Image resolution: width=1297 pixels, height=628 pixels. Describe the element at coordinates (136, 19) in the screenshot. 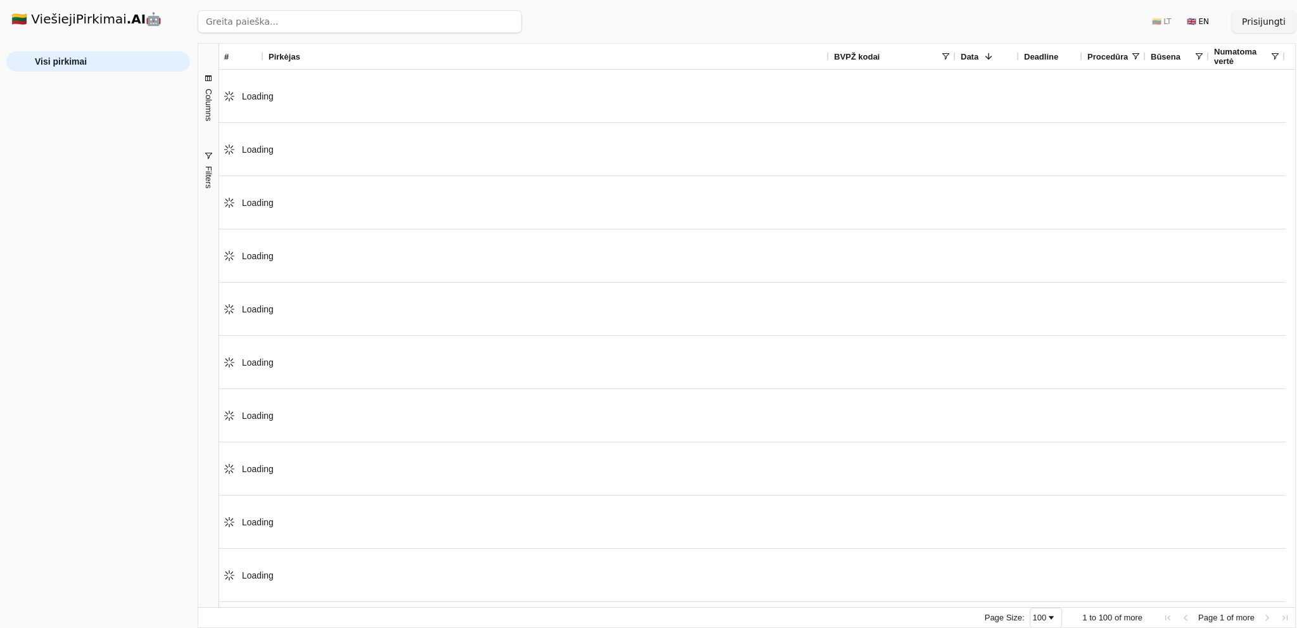

I see `strong: .AI` at that location.